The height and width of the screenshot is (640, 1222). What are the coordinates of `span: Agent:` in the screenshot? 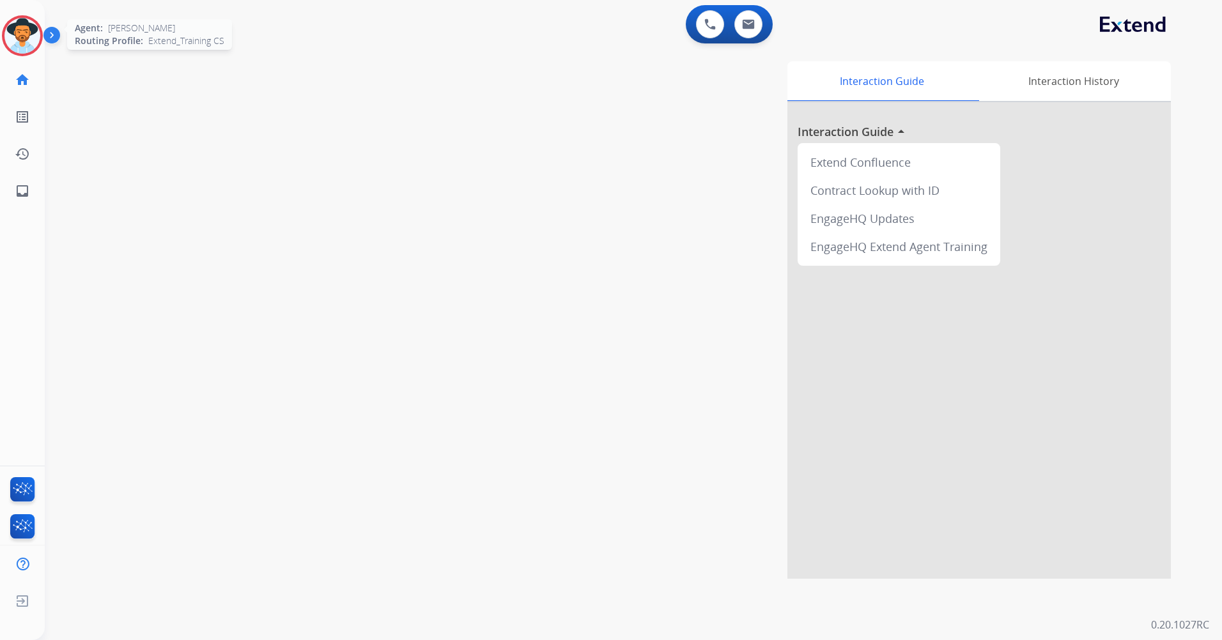 It's located at (89, 28).